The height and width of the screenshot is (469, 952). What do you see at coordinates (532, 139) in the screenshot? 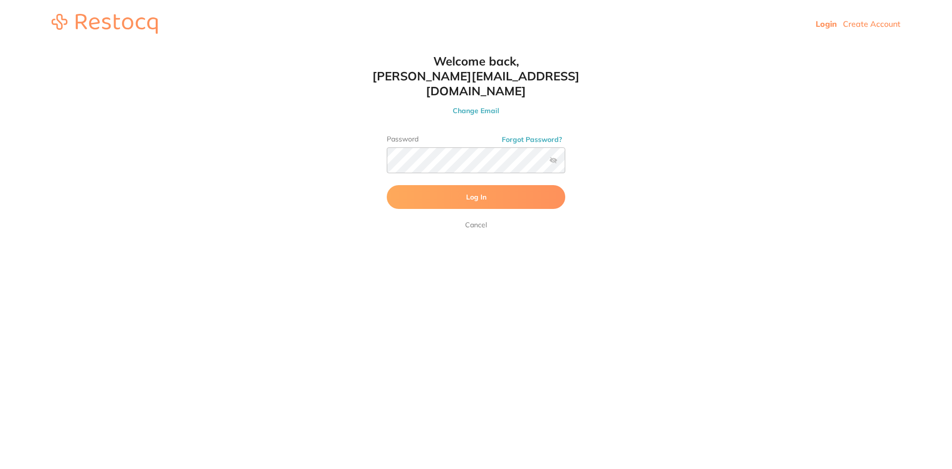
I see `button: Forgot Password?` at bounding box center [532, 139].